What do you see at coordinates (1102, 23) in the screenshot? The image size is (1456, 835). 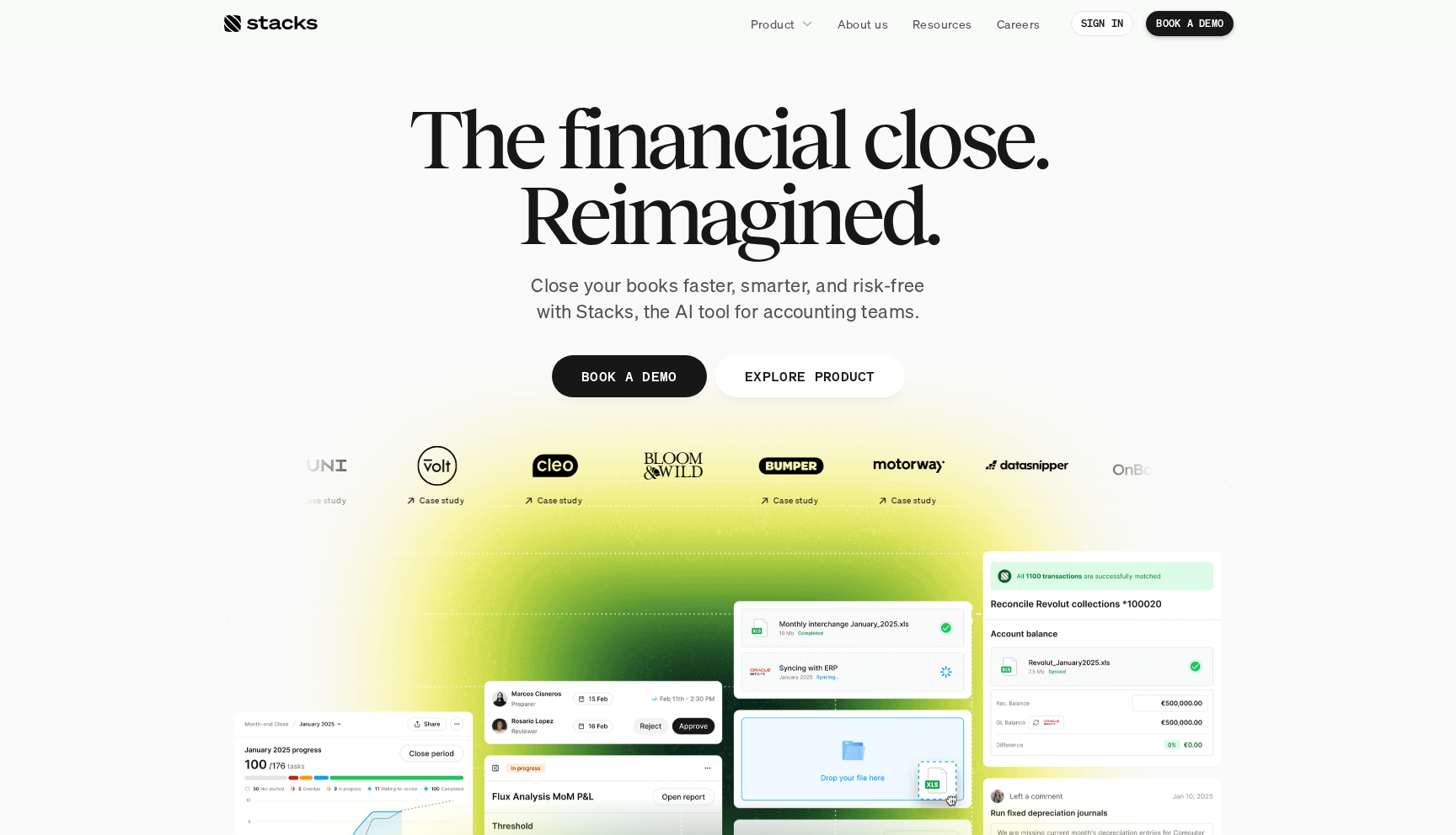 I see `a: SIGN IN` at bounding box center [1102, 23].